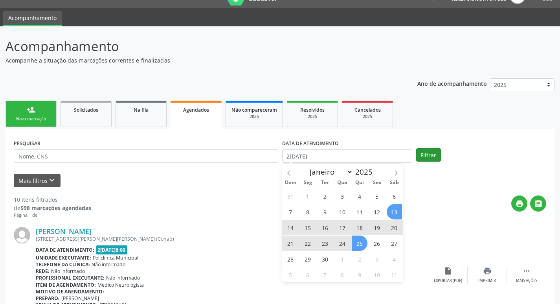  I want to click on p: Ano de acompanhamento, so click(452, 83).